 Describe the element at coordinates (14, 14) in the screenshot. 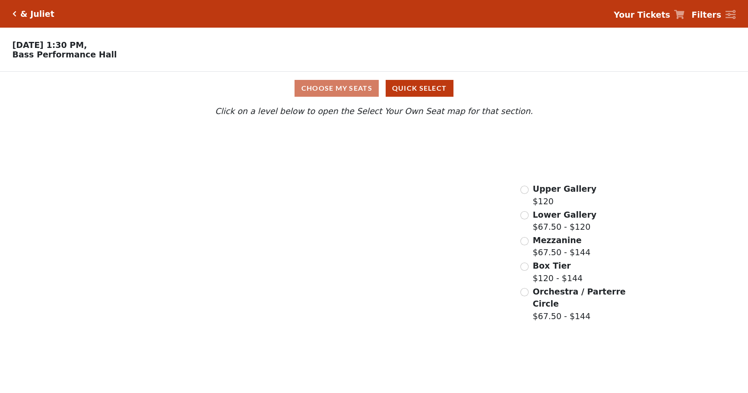

I see `a: Click here to go back to filters` at that location.